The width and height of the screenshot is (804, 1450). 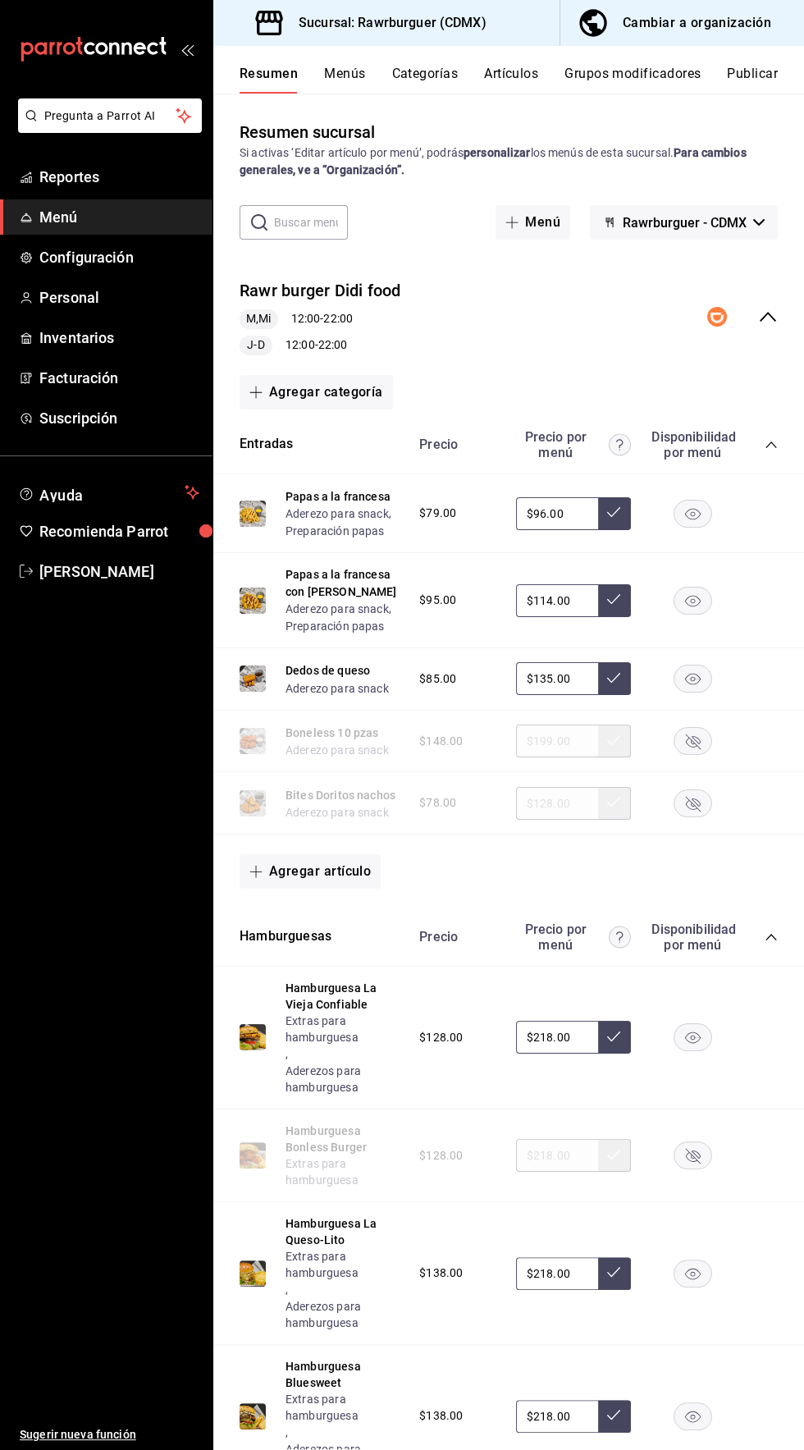 I want to click on button: Menús, so click(x=345, y=80).